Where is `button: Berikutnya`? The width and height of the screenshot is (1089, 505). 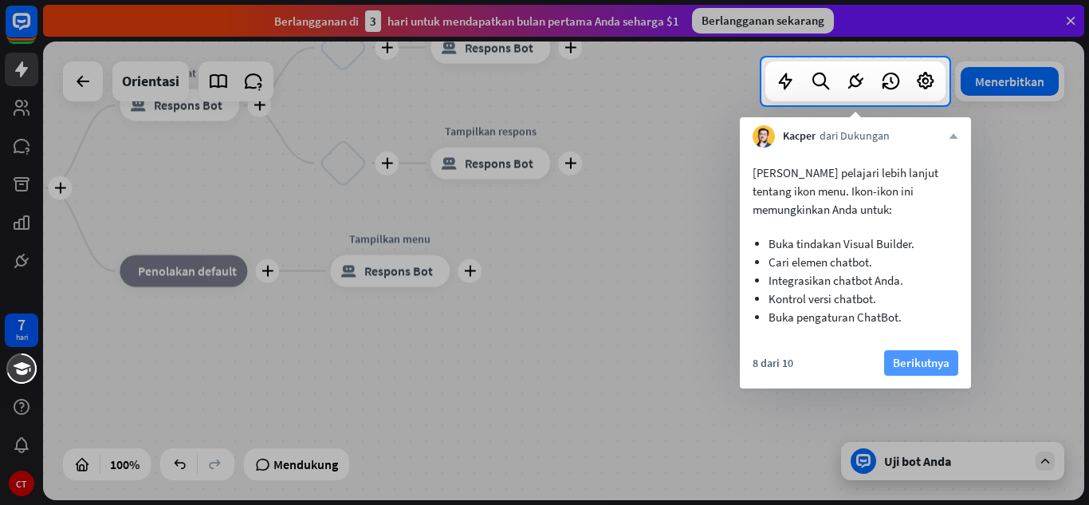
button: Berikutnya is located at coordinates (921, 363).